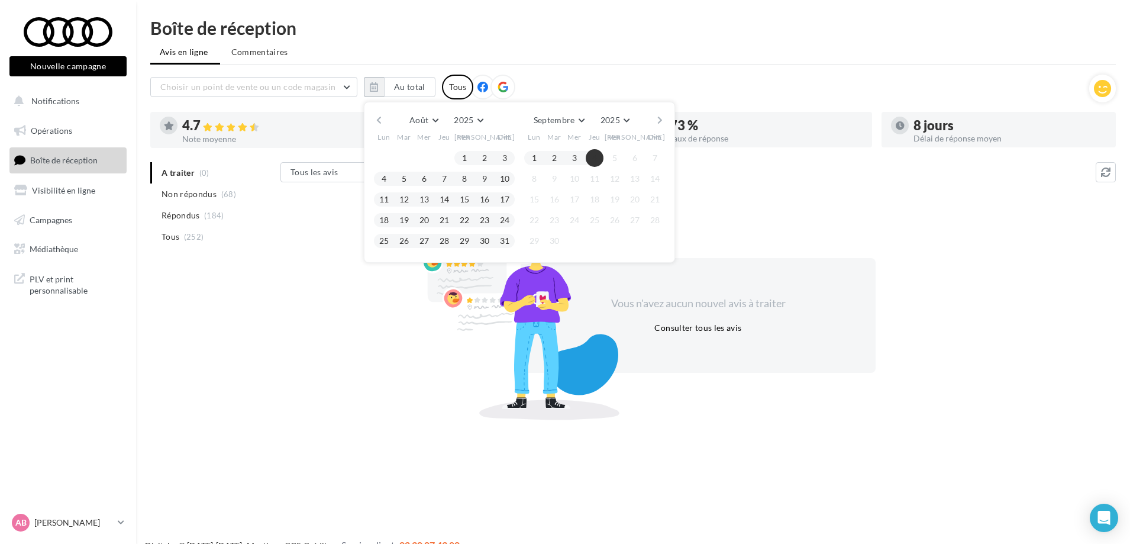 The image size is (1130, 544). Describe the element at coordinates (68, 249) in the screenshot. I see `a: Médiathèque` at that location.